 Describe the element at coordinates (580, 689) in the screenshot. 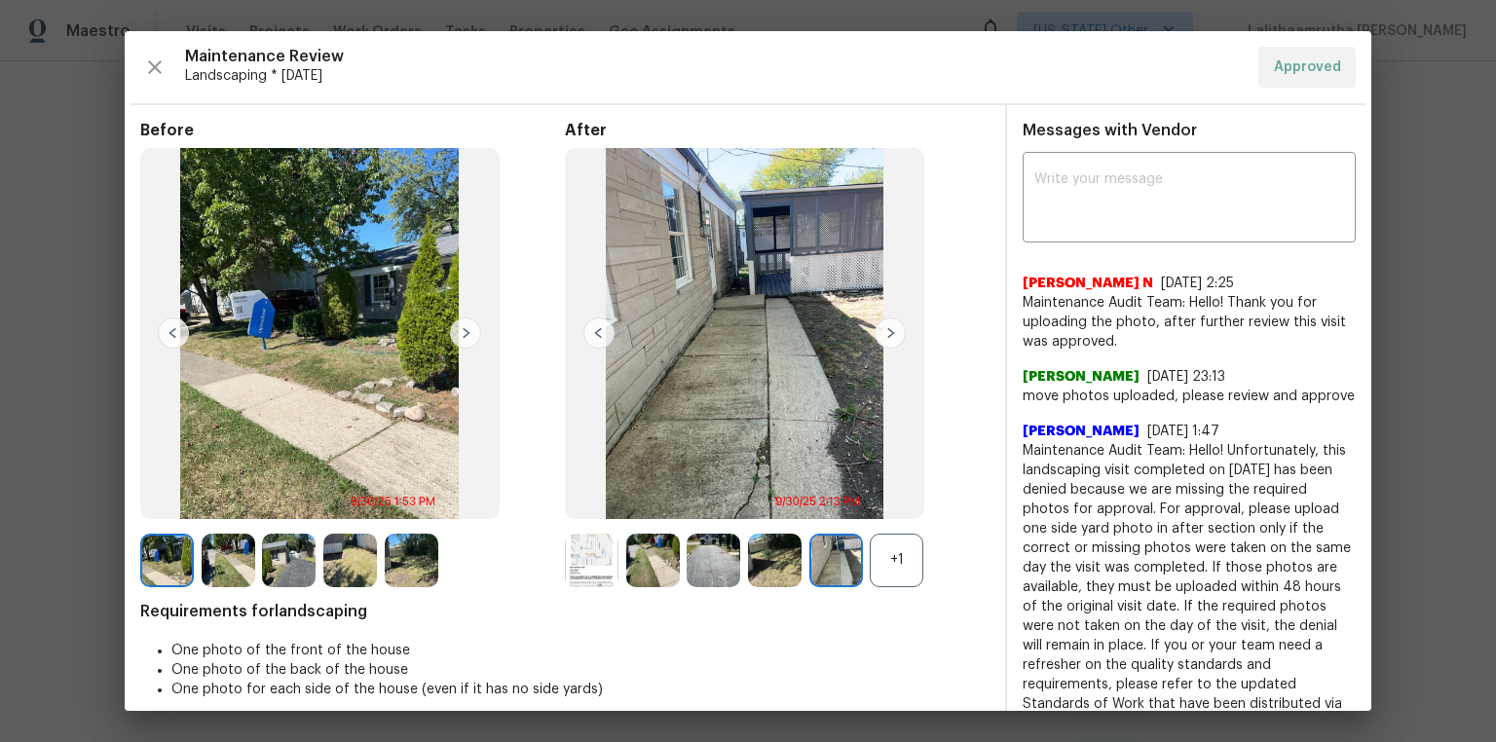

I see `li: One photo for each side of the house (even if it has no side yards)` at that location.